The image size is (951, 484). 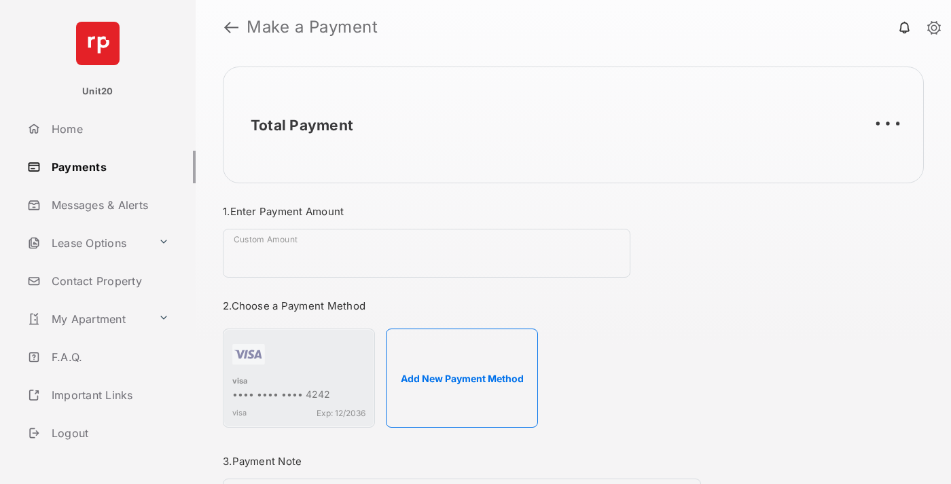 What do you see at coordinates (109, 281) in the screenshot?
I see `a: Contact Property` at bounding box center [109, 281].